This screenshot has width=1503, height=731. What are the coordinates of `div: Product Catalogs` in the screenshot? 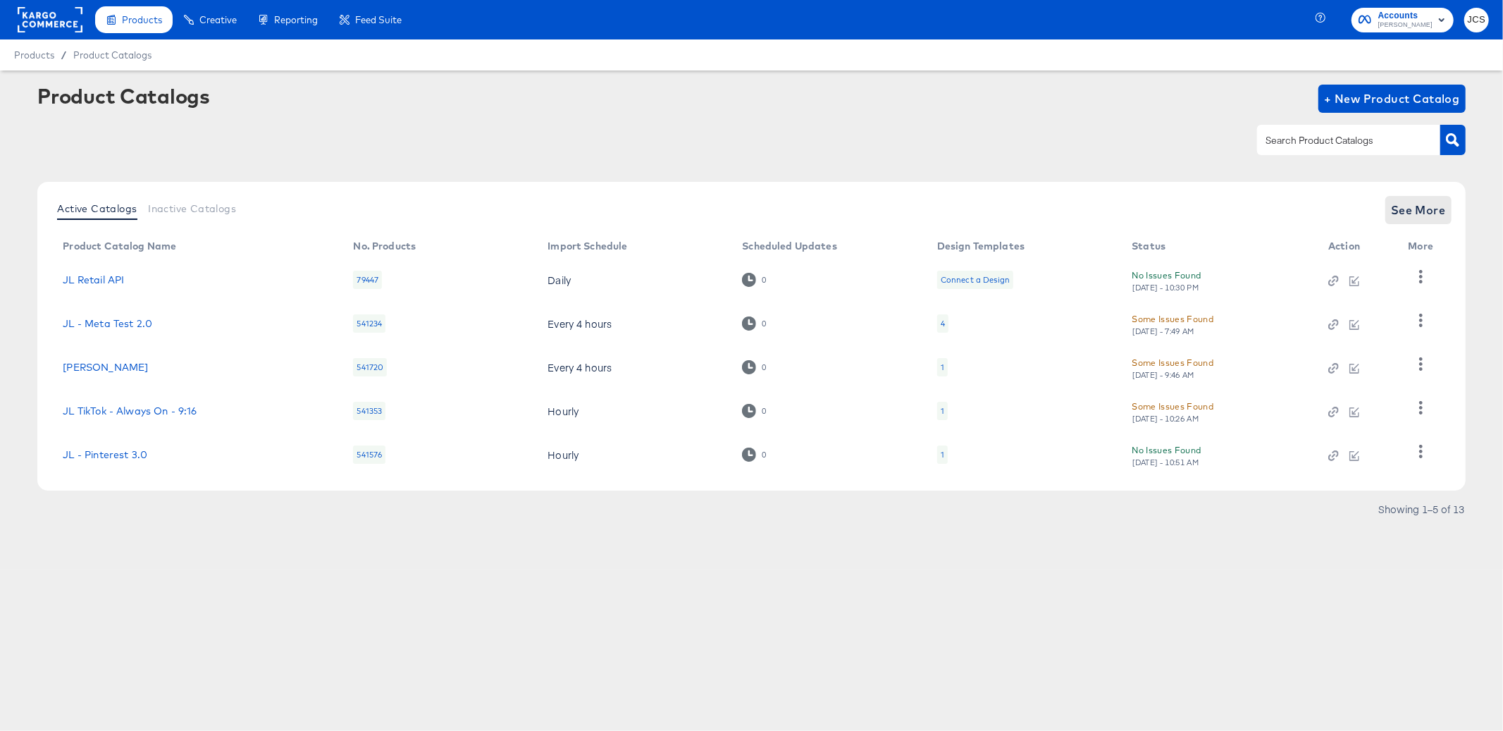 It's located at (123, 96).